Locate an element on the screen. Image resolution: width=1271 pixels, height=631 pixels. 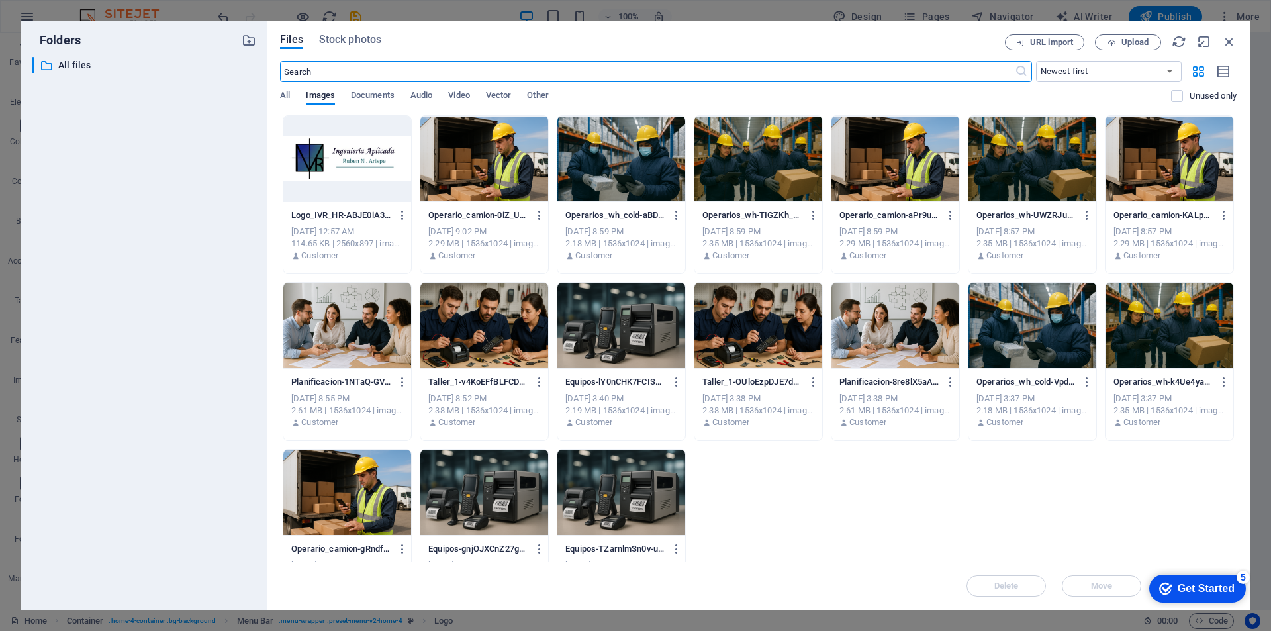
span: Other is located at coordinates (537, 97).